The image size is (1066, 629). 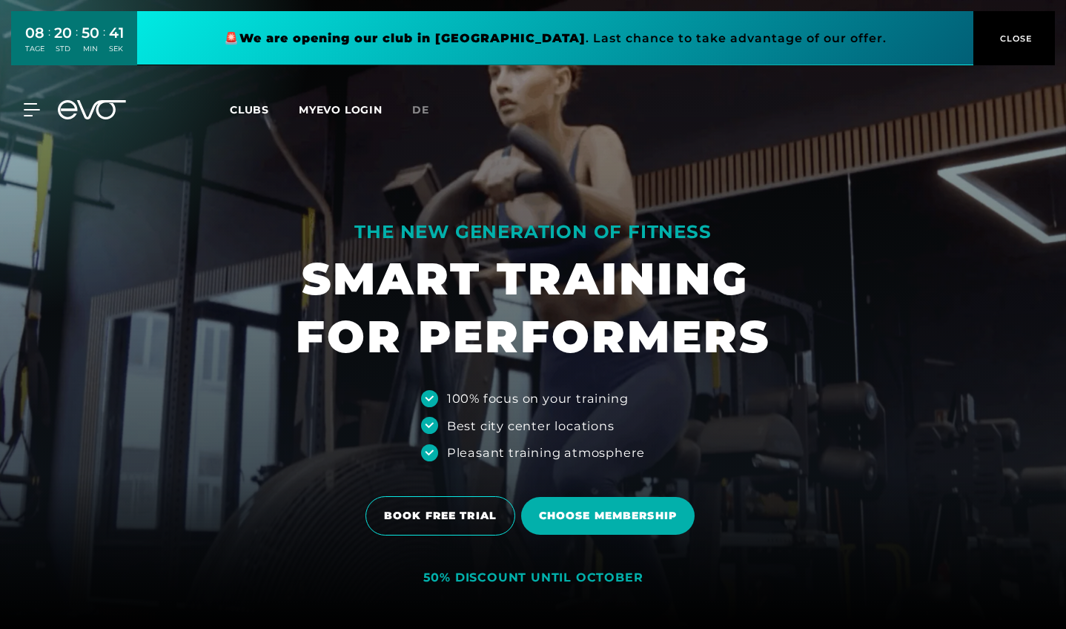 What do you see at coordinates (264, 109) in the screenshot?
I see `a: Clubs` at bounding box center [264, 109].